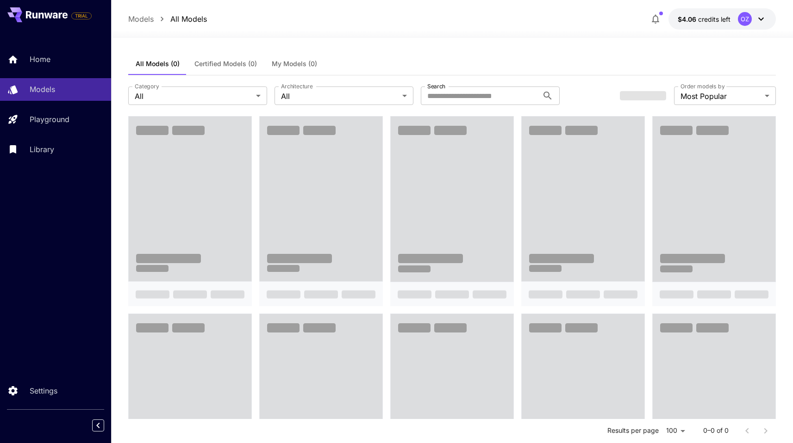 Image resolution: width=793 pixels, height=443 pixels. What do you see at coordinates (675, 431) in the screenshot?
I see `div: 100` at bounding box center [675, 431].